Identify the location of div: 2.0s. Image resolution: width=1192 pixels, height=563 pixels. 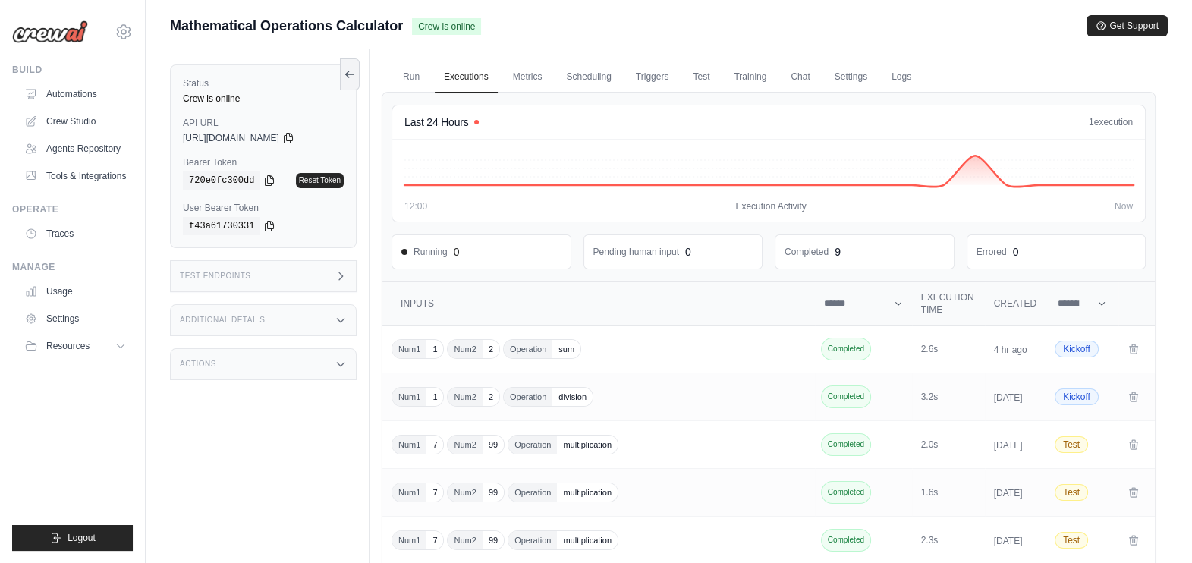
(949, 445).